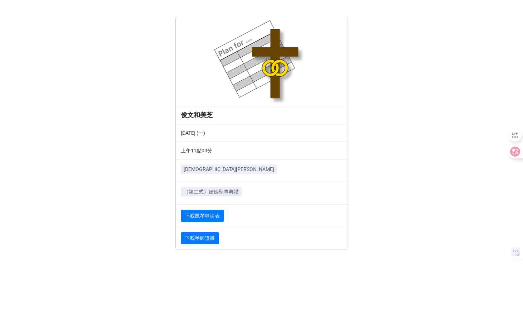 The height and width of the screenshot is (329, 523). What do you see at coordinates (261, 62) in the screenshot?
I see `img: amSYGoZBVKcuIIOzfT_SVh-_NDQfyo-SGAmuVGY0c6Q` at bounding box center [261, 62].